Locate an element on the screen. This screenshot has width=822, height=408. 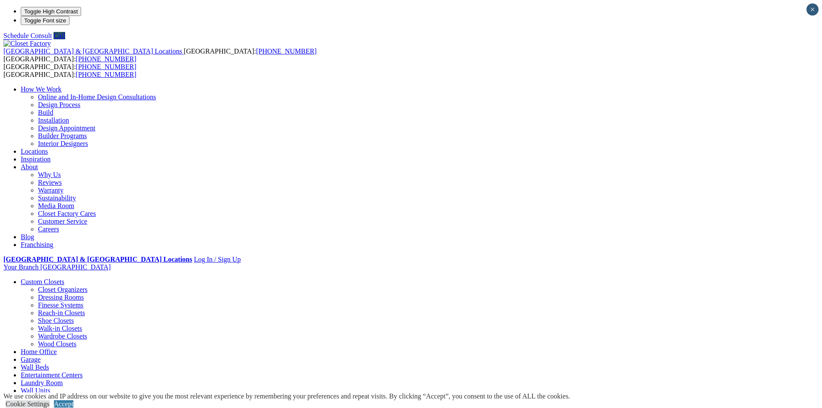
a: Interior Designers is located at coordinates (63, 143).